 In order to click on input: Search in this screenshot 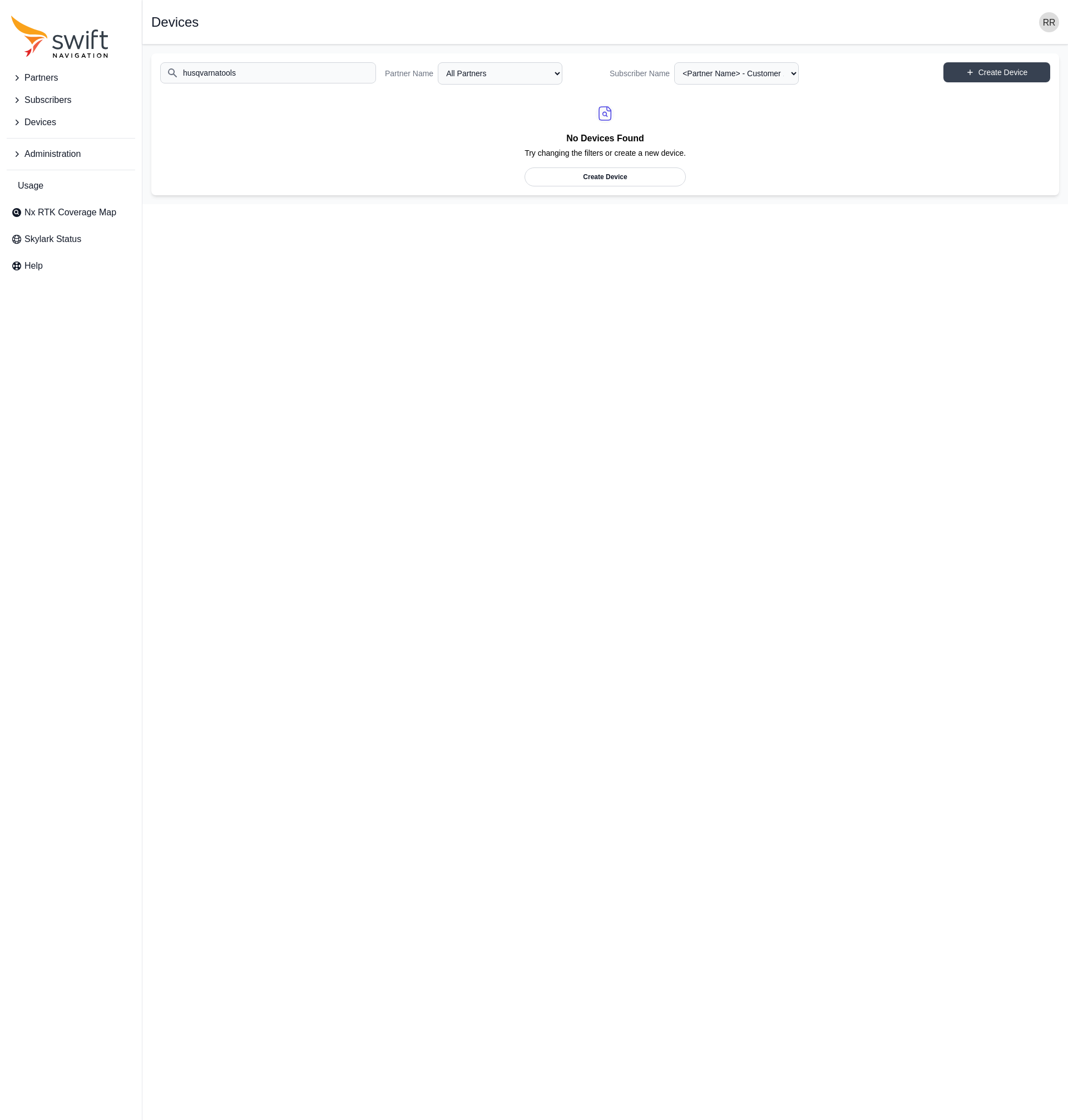, I will do `click(268, 73)`.